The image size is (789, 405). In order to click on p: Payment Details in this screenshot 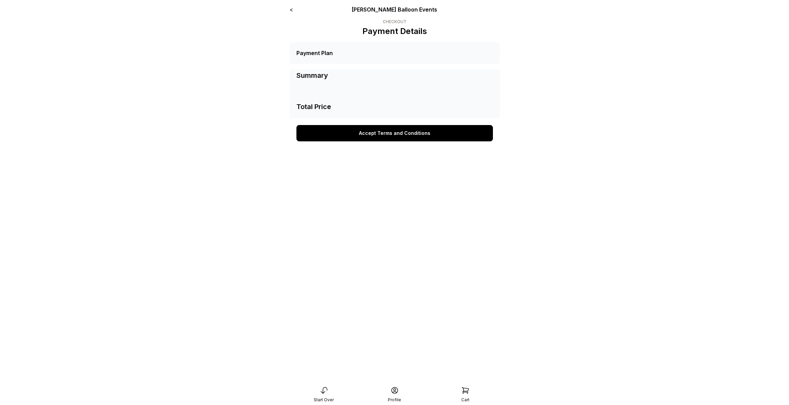, I will do `click(395, 31)`.